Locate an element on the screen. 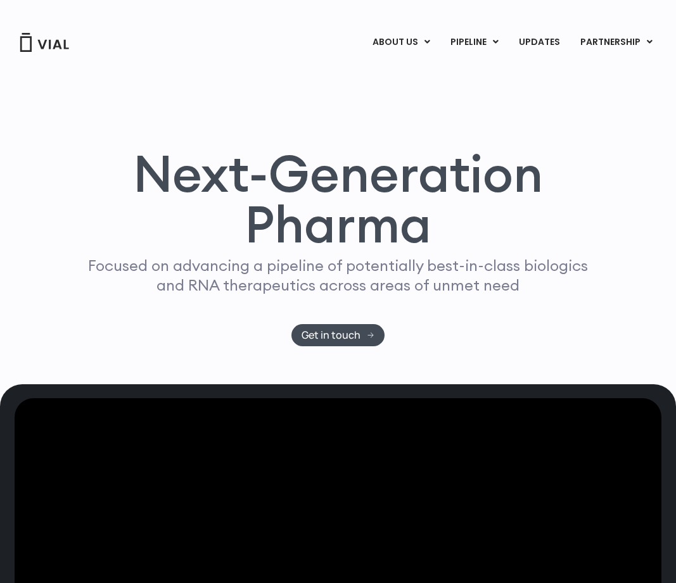  a: PIPELINEMenu Toggle is located at coordinates (474, 42).